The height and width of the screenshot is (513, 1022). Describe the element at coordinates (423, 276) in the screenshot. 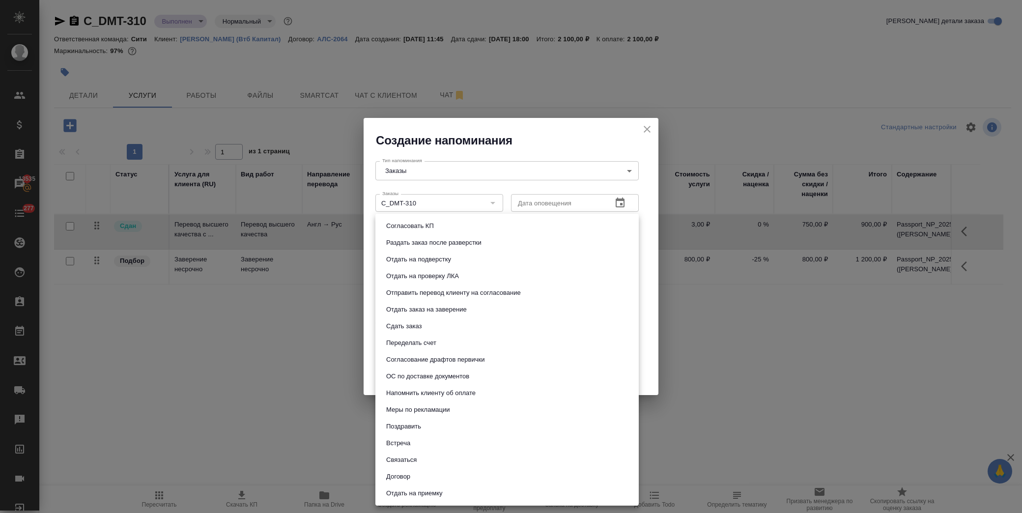

I see `button: Отдать на проверку ЛКА` at that location.